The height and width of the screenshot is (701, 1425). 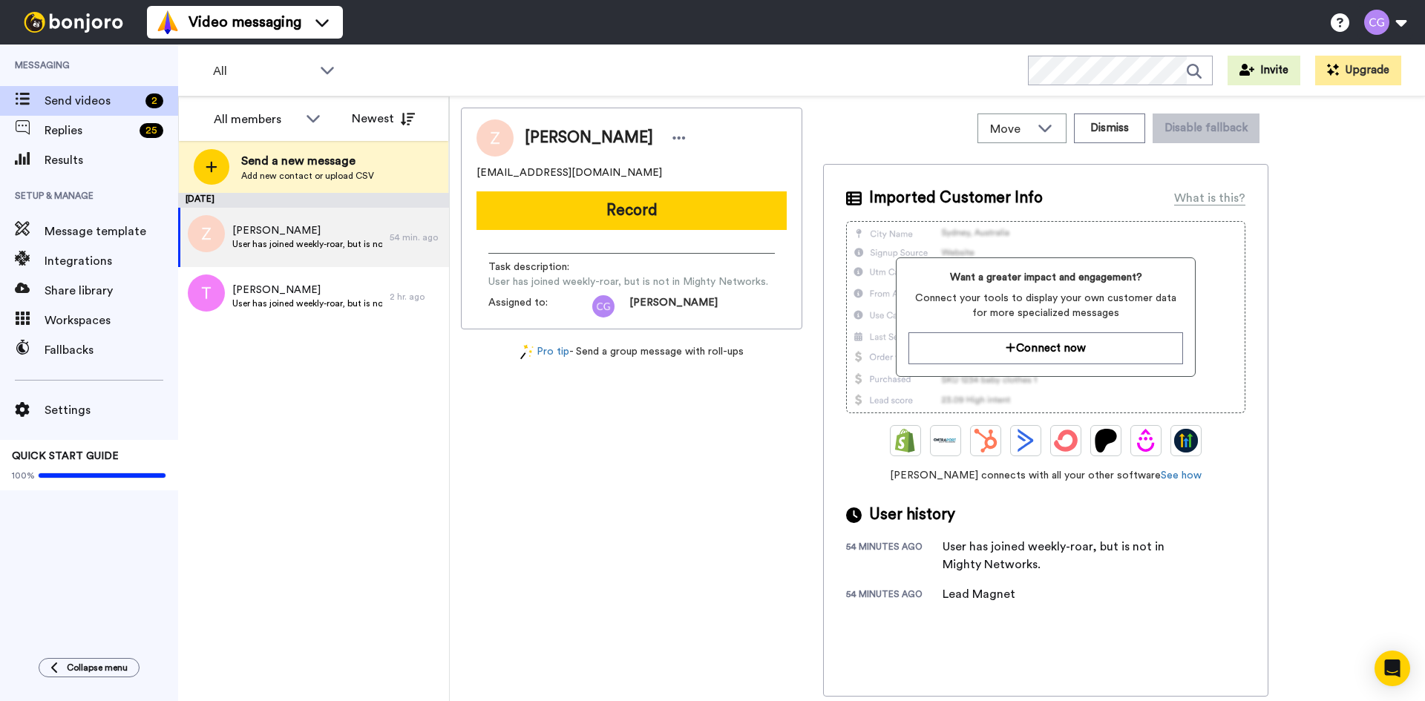 What do you see at coordinates (111, 350) in the screenshot?
I see `span: Fallbacks` at bounding box center [111, 350].